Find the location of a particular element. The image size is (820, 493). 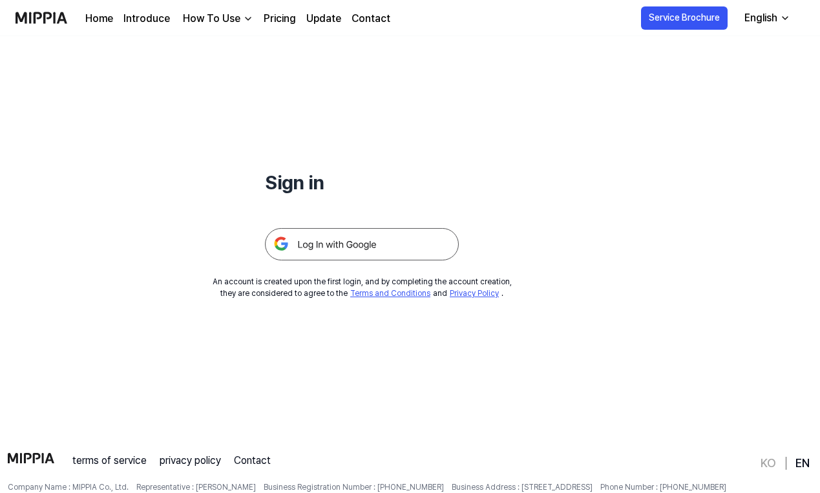

a: Terms and Conditions is located at coordinates (390, 293).